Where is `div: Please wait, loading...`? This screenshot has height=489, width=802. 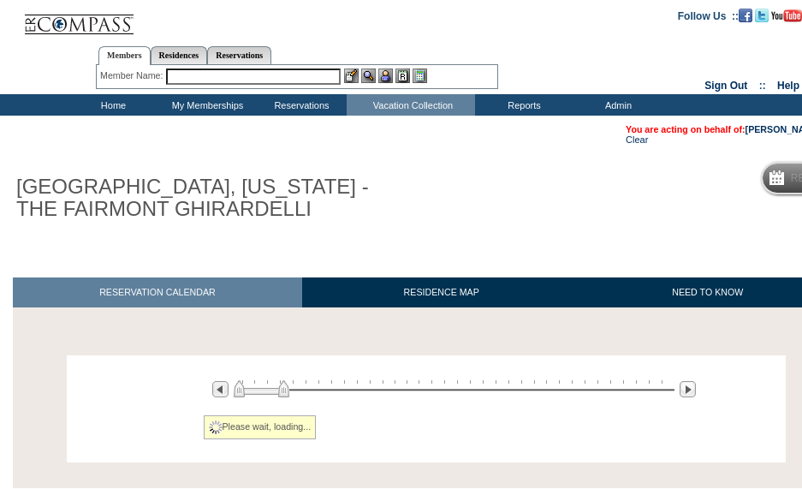 div: Please wait, loading... is located at coordinates (260, 427).